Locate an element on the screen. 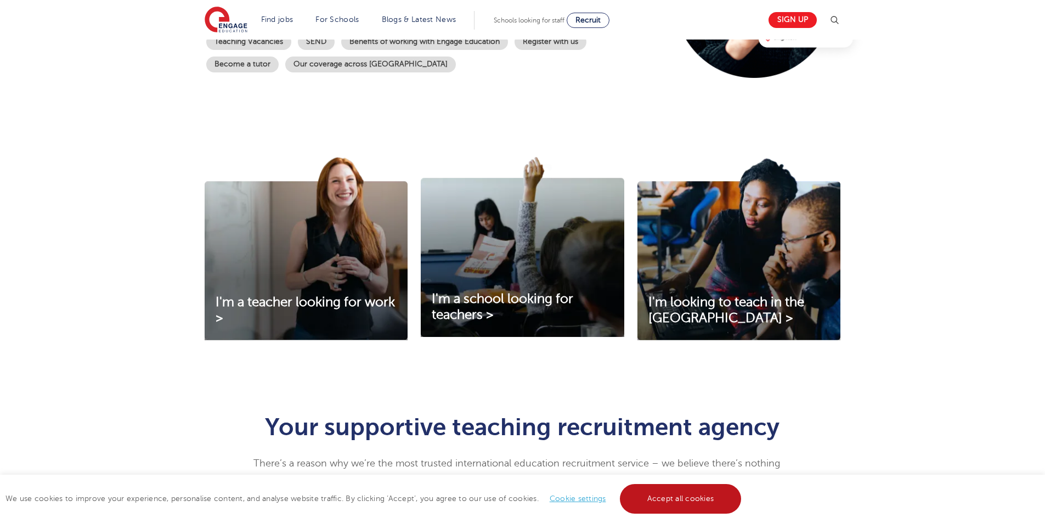  span: Schools looking for staff is located at coordinates (529, 20).